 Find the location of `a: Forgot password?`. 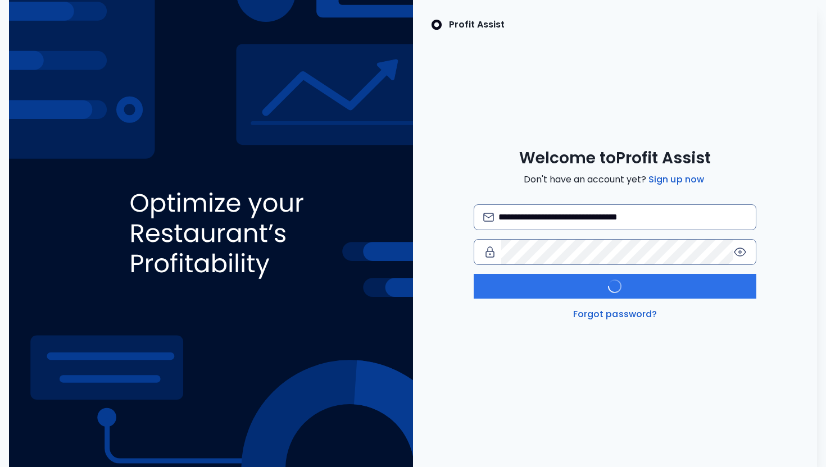

a: Forgot password? is located at coordinates (615, 315).